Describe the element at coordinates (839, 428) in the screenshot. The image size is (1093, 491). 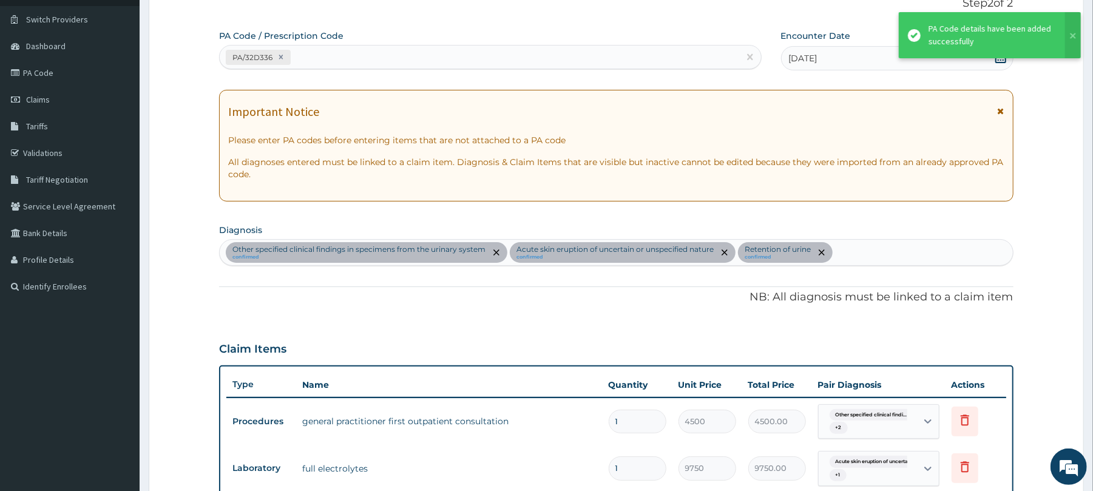
I see `span: + 2` at that location.